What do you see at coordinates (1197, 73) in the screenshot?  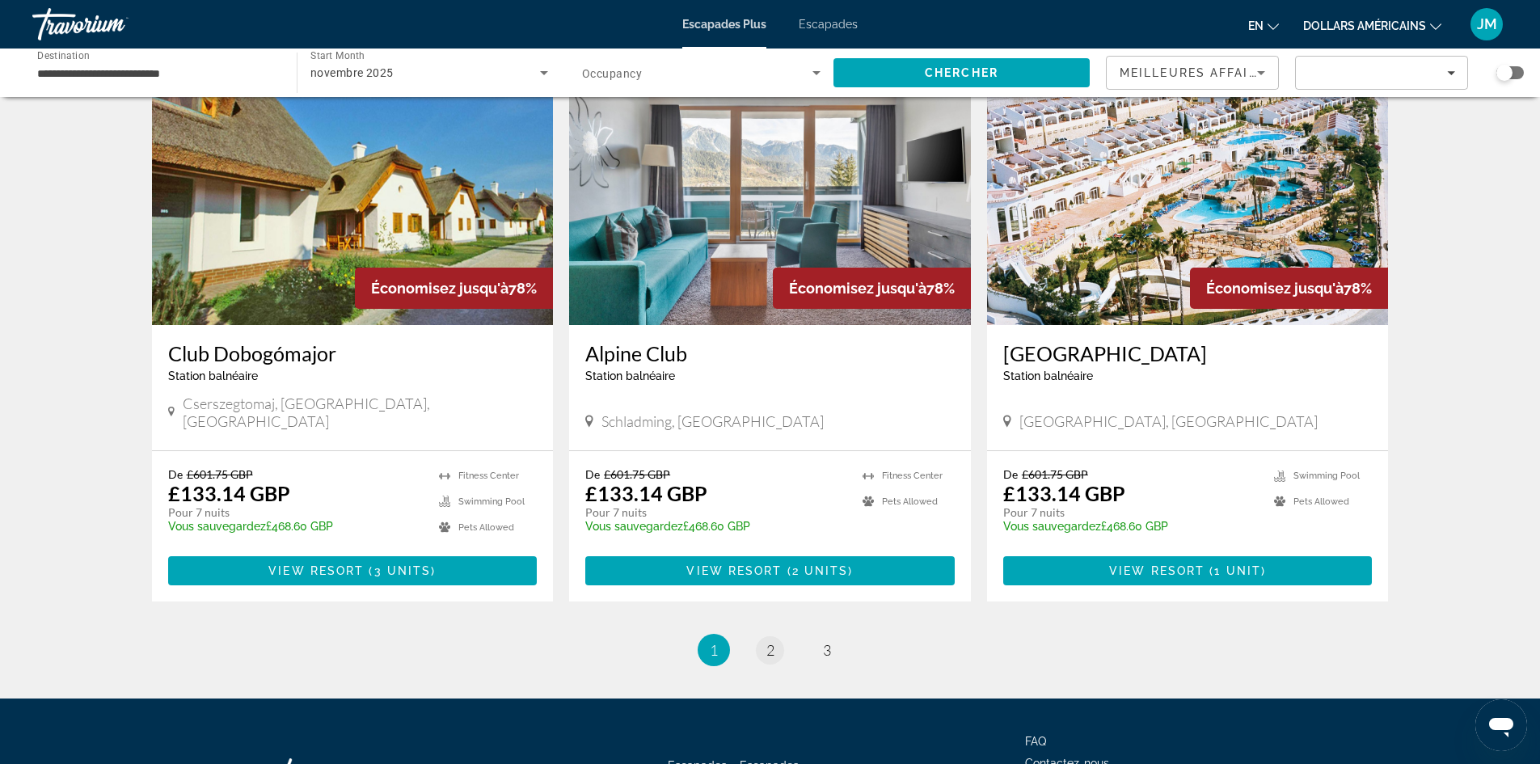 I see `span: Meilleures affaires` at bounding box center [1197, 73].